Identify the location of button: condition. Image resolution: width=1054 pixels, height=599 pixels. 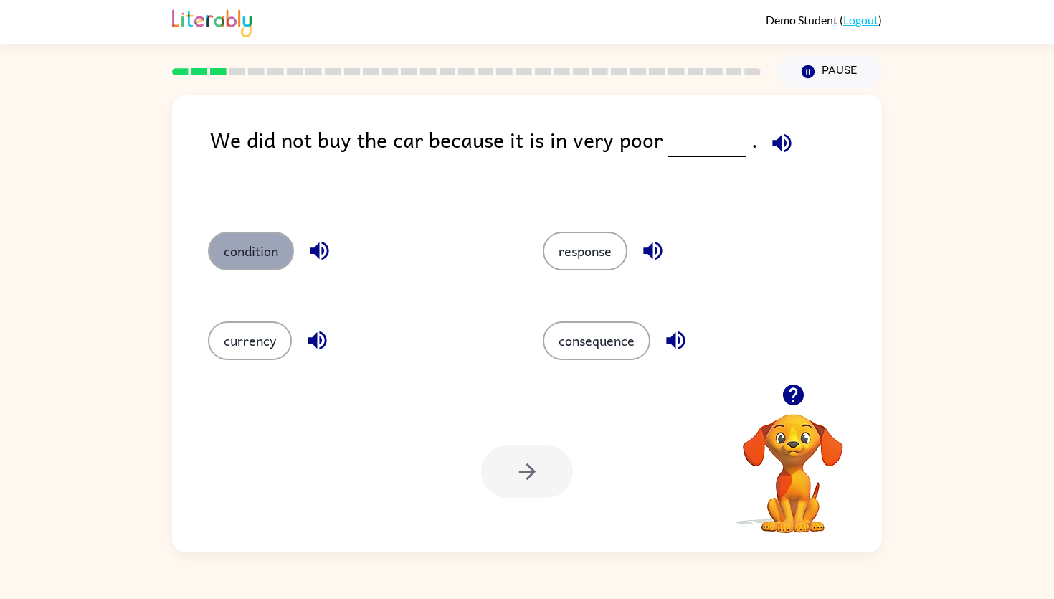
(251, 251).